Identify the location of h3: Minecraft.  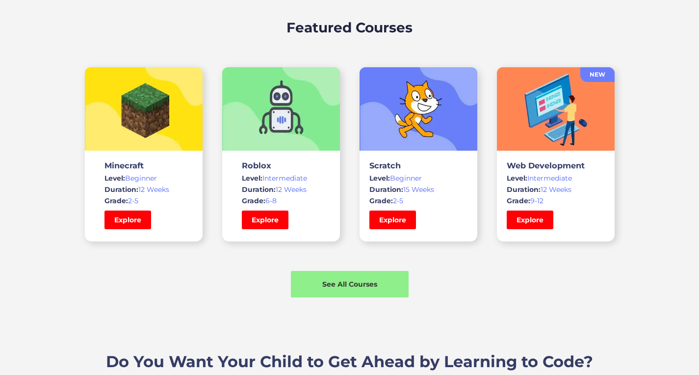
(144, 165).